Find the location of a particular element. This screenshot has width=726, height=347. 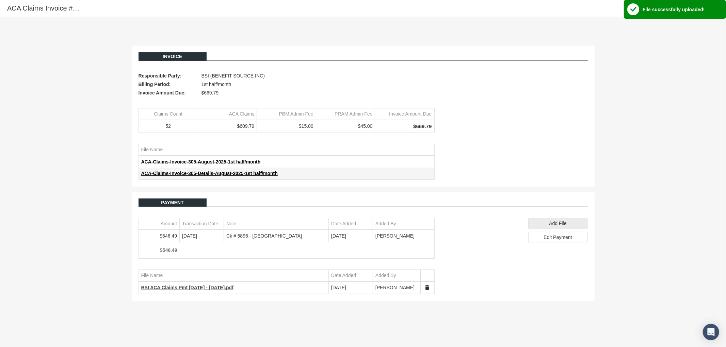

span: Billing Period: is located at coordinates (168, 84).